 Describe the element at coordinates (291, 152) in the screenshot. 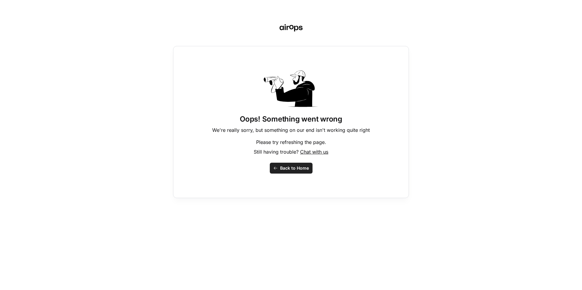

I see `p: Still having trouble?` at that location.